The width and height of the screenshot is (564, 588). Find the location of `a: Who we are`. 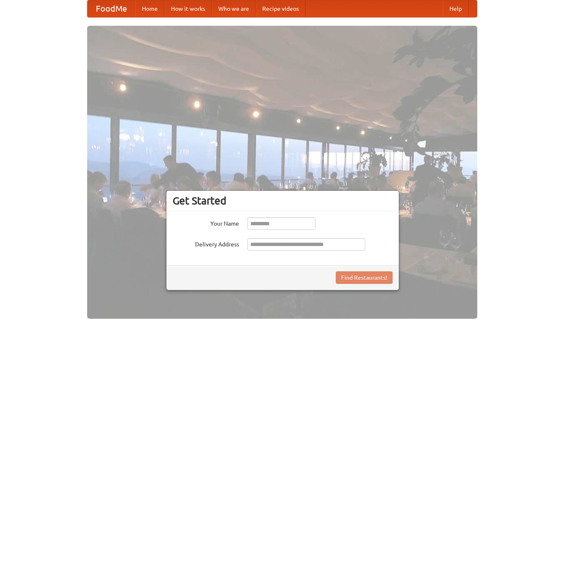

a: Who we are is located at coordinates (234, 9).